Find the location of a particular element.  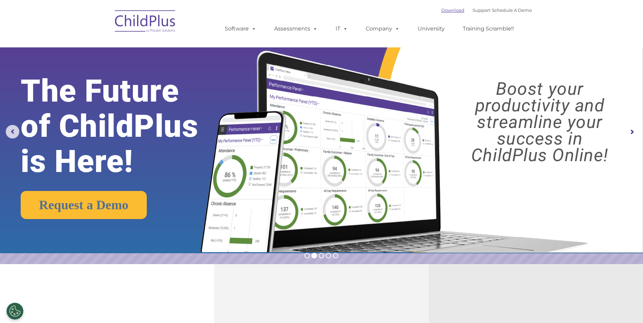

a: Schedule A Demo is located at coordinates (512, 10).